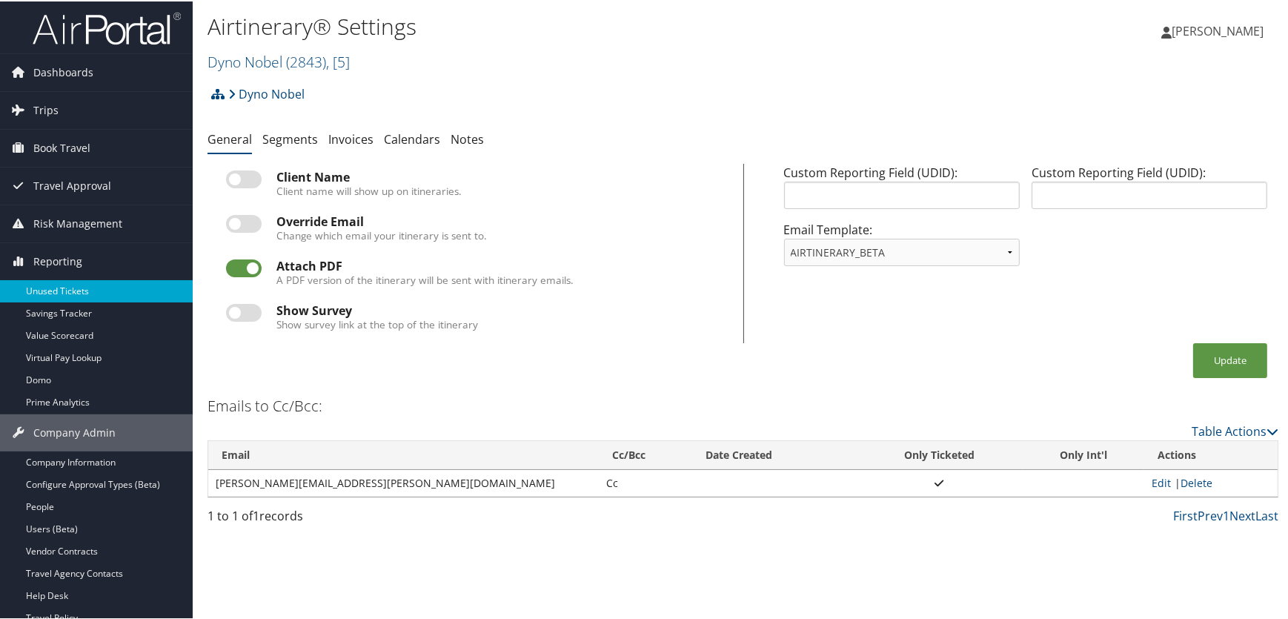 This screenshot has width=1288, height=619. Describe the element at coordinates (1185, 514) in the screenshot. I see `a: First` at that location.